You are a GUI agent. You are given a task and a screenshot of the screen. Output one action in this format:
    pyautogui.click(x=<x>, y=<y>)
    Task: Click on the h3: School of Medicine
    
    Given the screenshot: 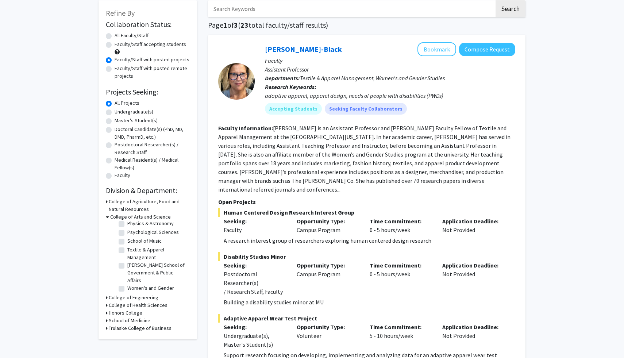 What is the action you would take?
    pyautogui.click(x=130, y=320)
    